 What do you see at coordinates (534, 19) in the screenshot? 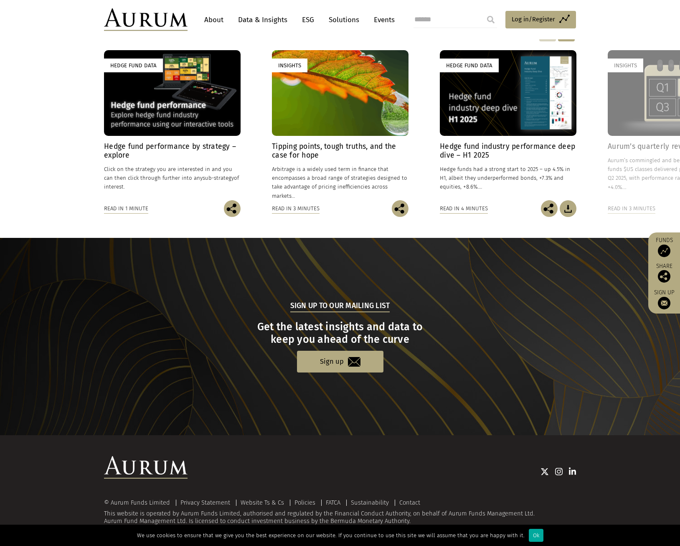
I see `span: Log in/Register` at bounding box center [534, 19].